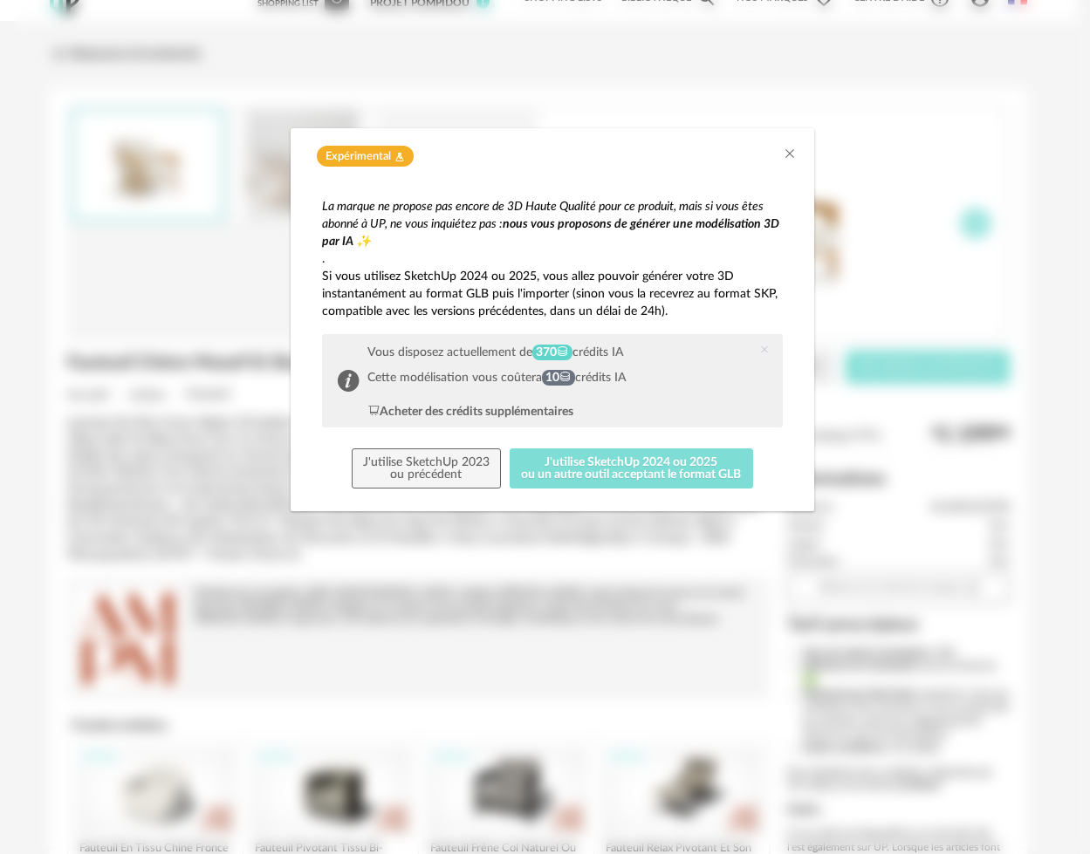  I want to click on div: Vous disposez actuellement de crédits IA, so click(497, 353).